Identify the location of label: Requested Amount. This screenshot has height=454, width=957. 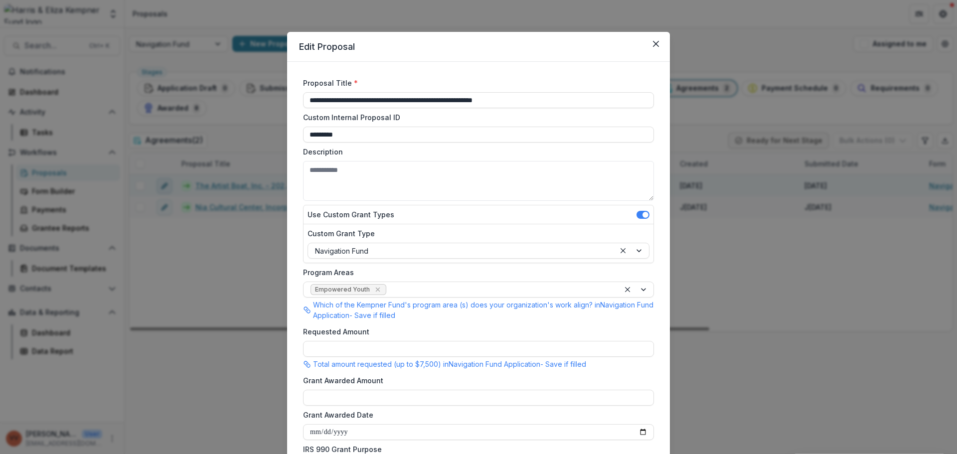
(476, 332).